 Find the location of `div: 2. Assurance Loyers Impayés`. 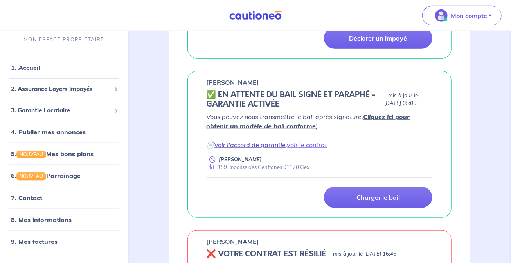

div: 2. Assurance Loyers Impayés is located at coordinates (64, 89).